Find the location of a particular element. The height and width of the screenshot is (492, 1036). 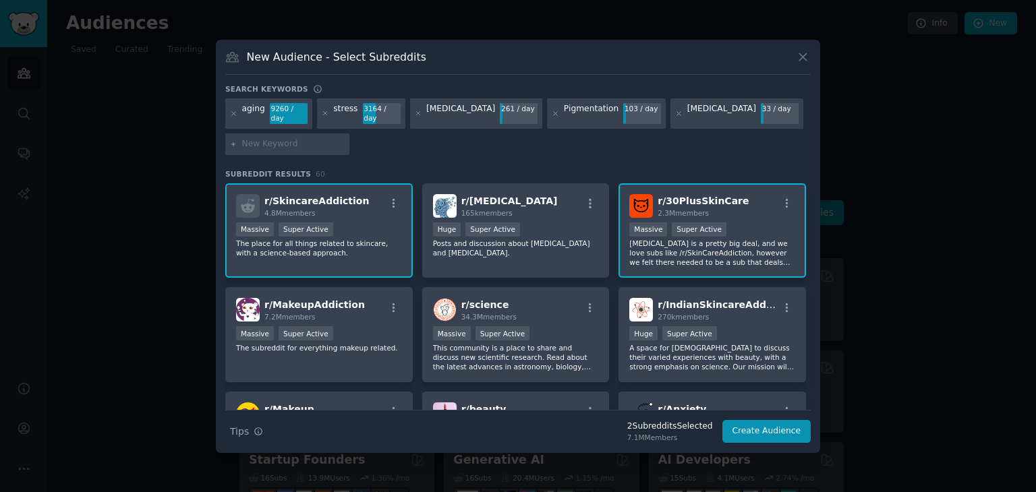

p: The subreddit for everything makeup related. is located at coordinates (319, 348).